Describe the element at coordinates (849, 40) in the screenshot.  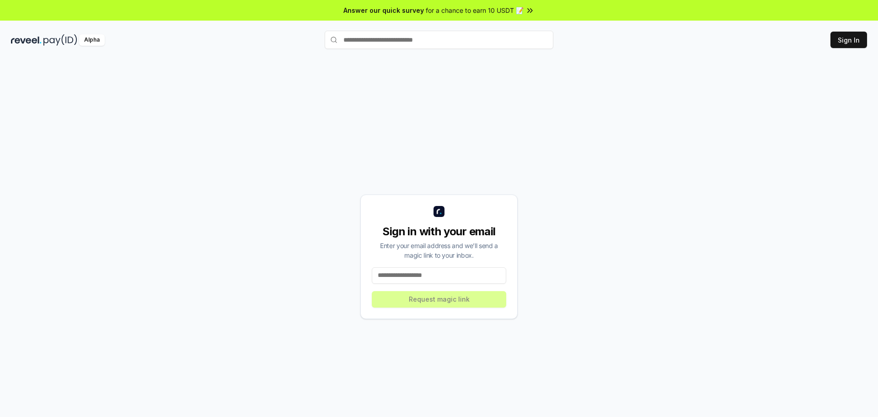
I see `button: Sign In` at that location.